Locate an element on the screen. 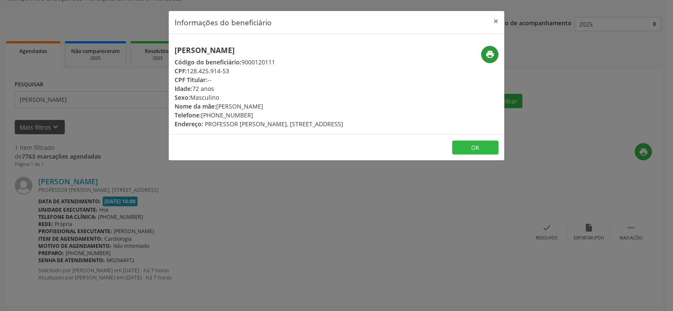 This screenshot has height=311, width=673. div: 72 anos is located at coordinates (259, 88).